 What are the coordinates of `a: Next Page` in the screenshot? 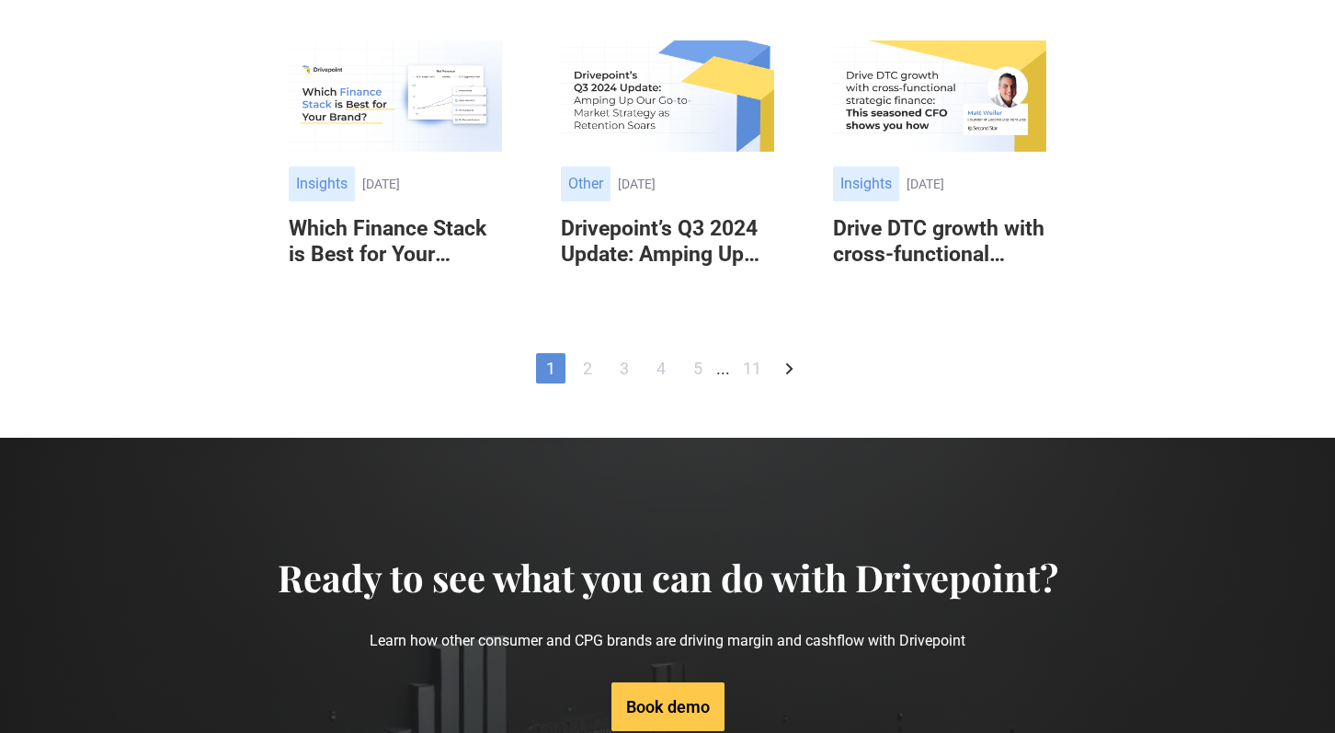 It's located at (789, 368).